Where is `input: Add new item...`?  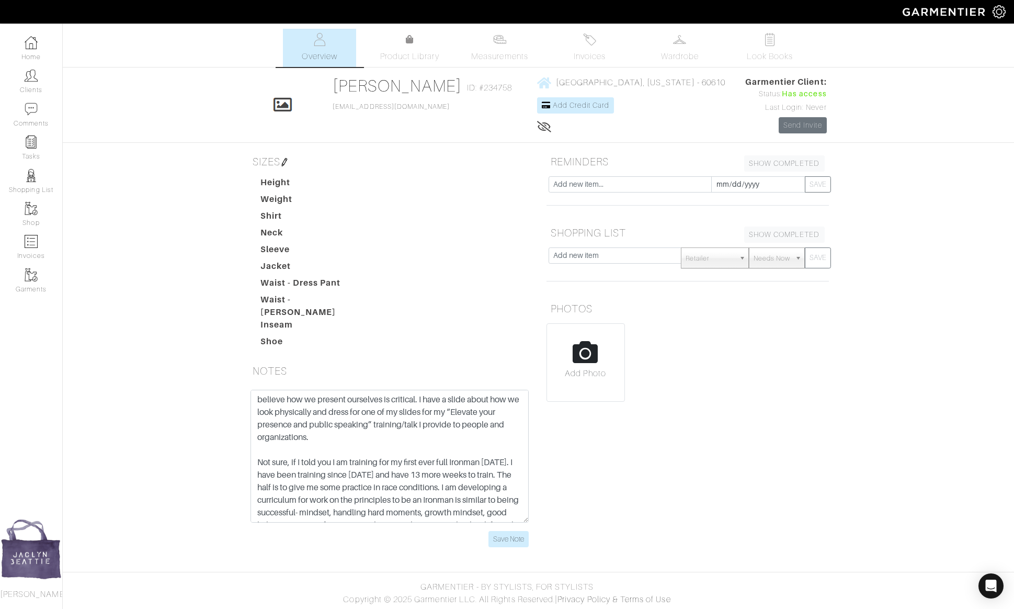 input: Add new item... is located at coordinates (630, 184).